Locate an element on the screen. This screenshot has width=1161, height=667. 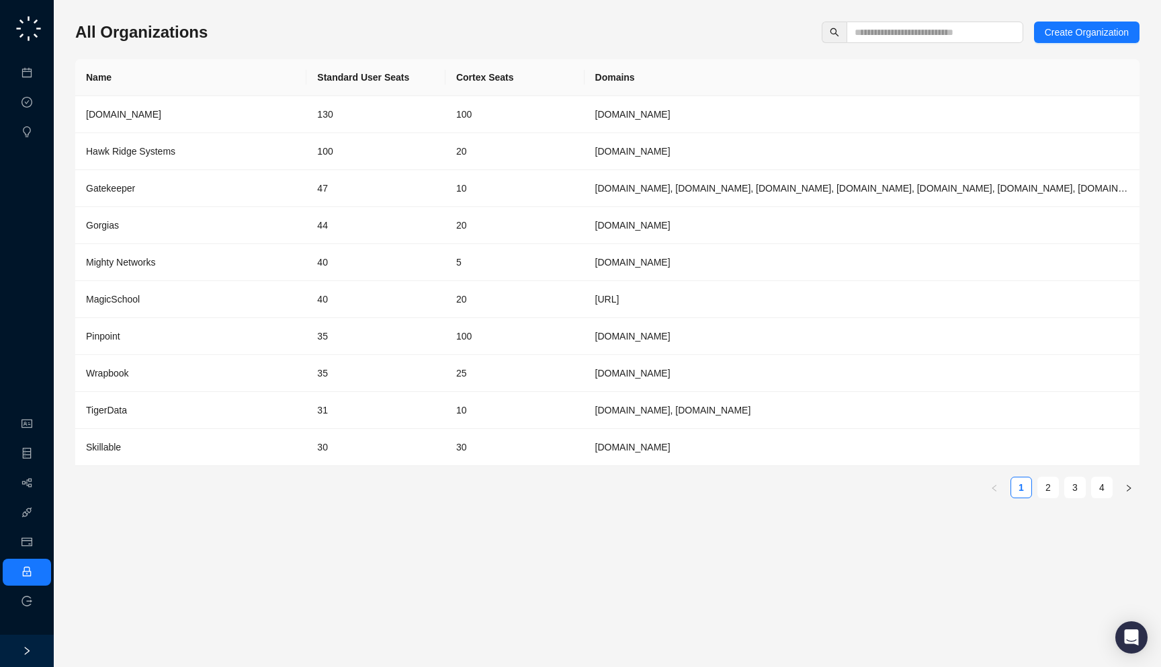
a: 3 is located at coordinates (1075, 487).